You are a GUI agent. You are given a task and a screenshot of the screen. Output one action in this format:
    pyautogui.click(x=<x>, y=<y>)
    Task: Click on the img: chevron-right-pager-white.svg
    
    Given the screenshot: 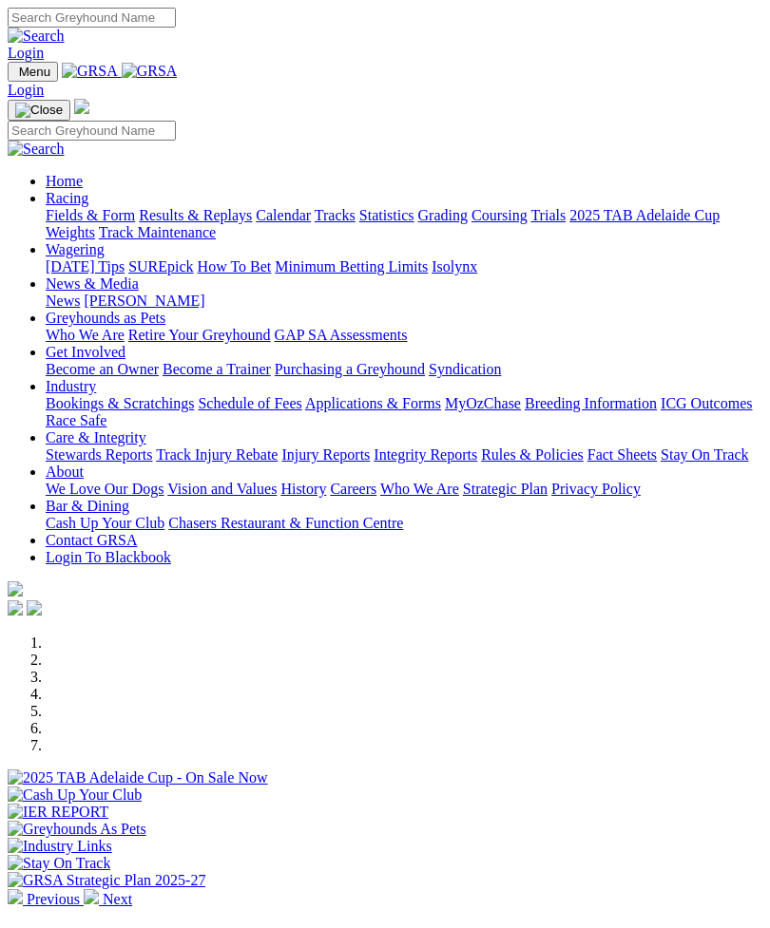 What is the action you would take?
    pyautogui.click(x=91, y=897)
    